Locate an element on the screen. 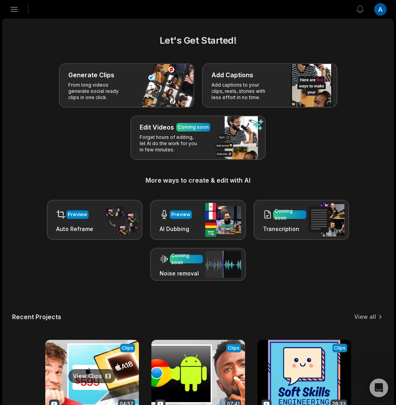  h3: More ways to create & edit with AI is located at coordinates (198, 180).